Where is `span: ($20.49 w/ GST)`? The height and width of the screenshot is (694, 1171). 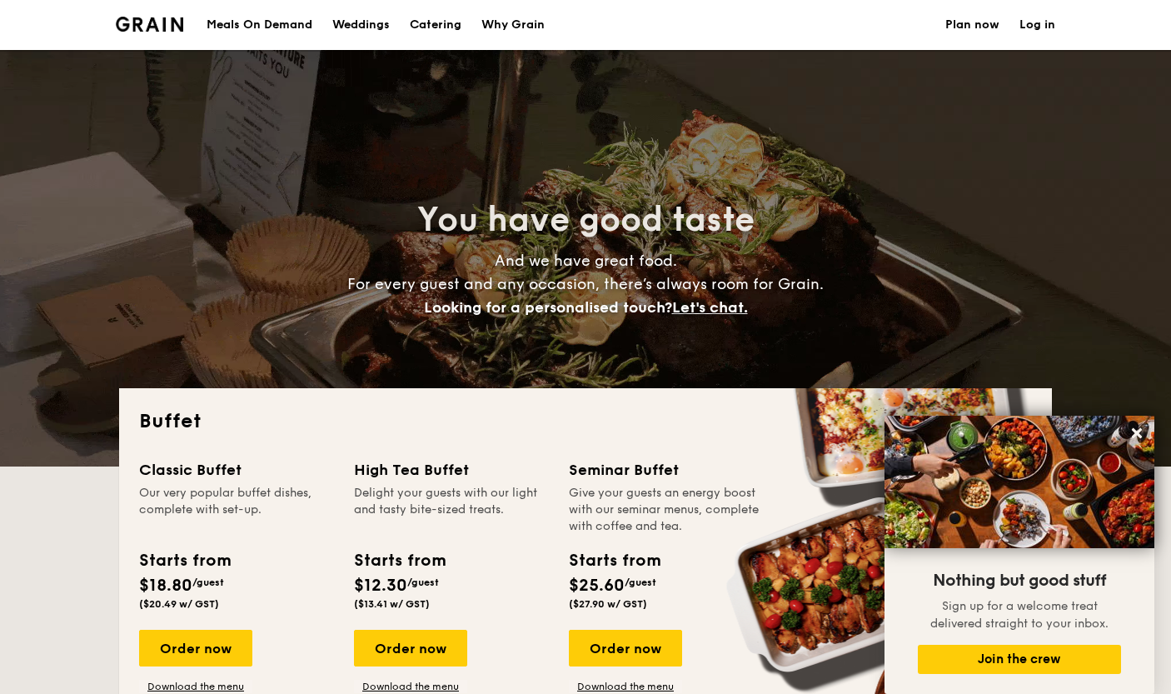
span: ($20.49 w/ GST) is located at coordinates (179, 604).